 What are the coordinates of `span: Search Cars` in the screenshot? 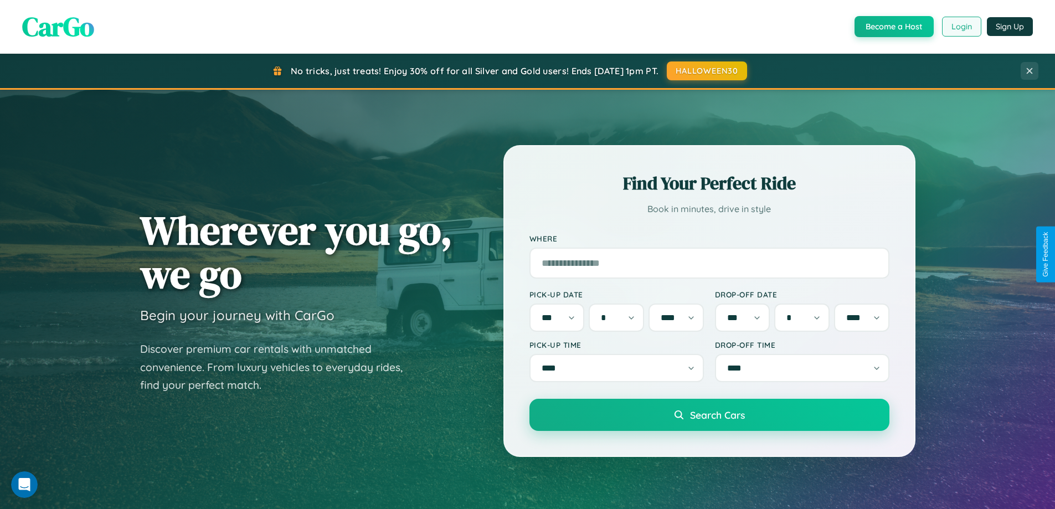 It's located at (717, 415).